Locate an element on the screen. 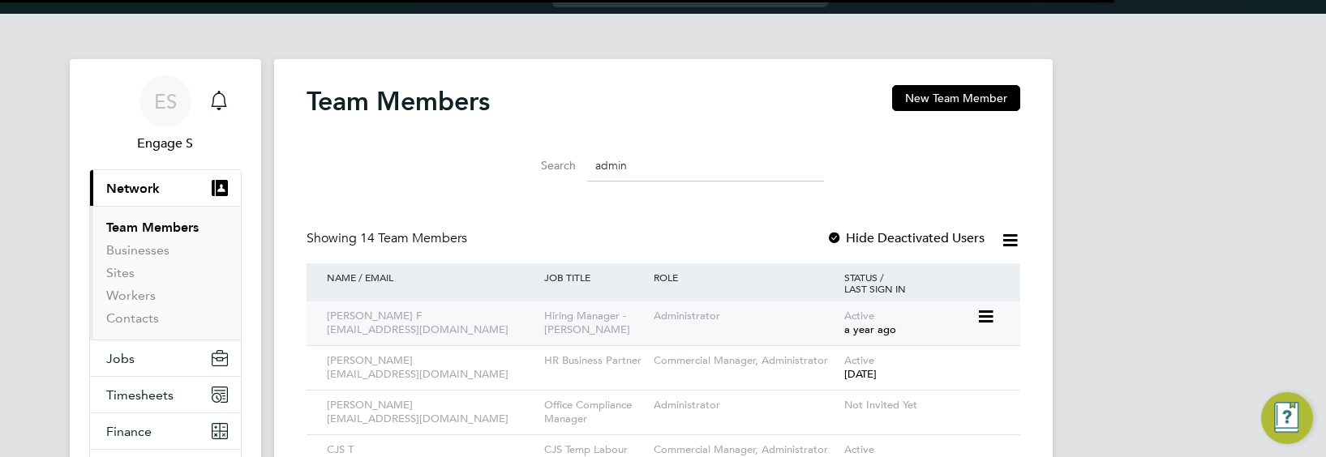 The width and height of the screenshot is (1326, 457). button: Network is located at coordinates (165, 188).